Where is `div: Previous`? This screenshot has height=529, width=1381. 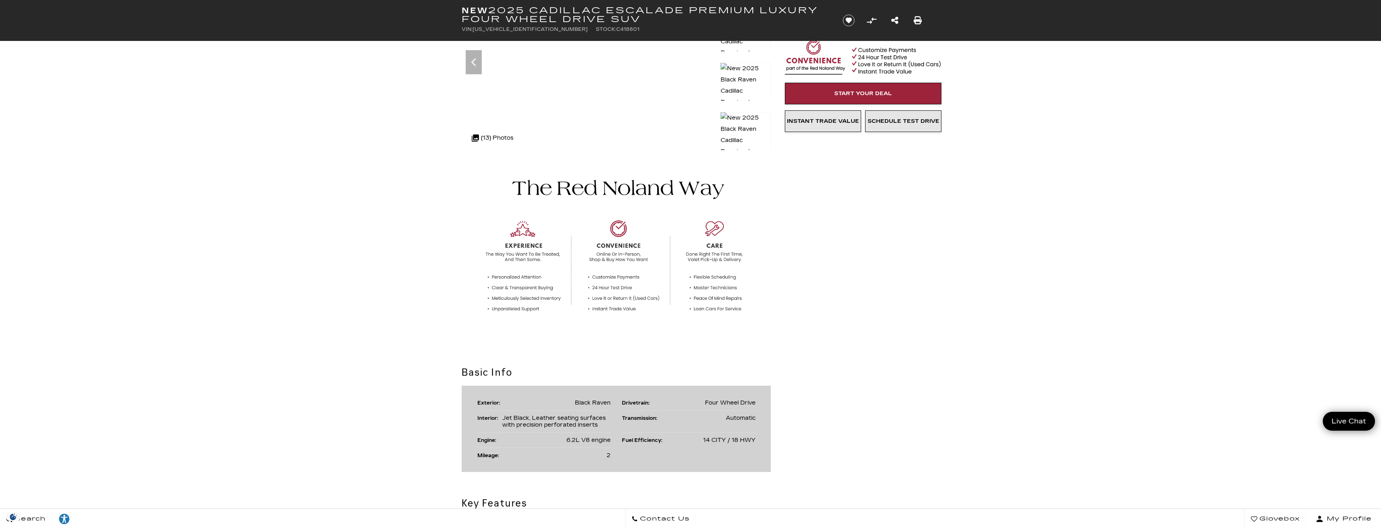
div: Previous is located at coordinates (474, 62).